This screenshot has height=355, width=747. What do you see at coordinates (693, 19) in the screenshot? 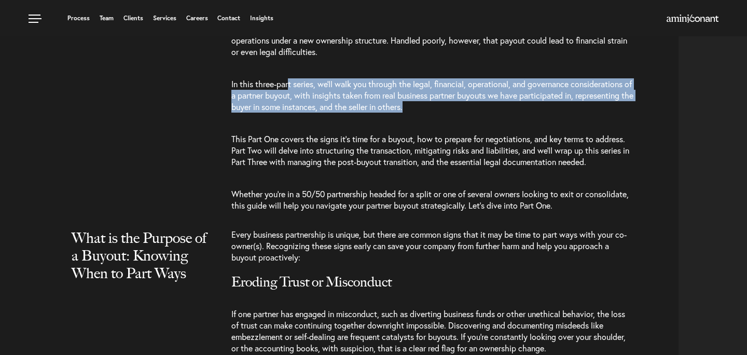
I see `a: Home` at bounding box center [693, 19].